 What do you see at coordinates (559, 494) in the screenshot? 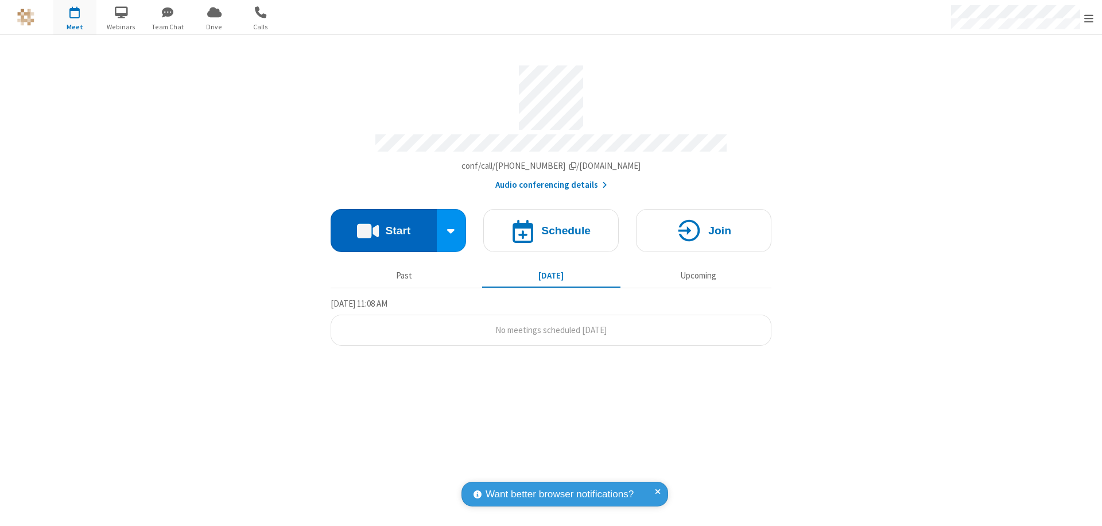
I see `span: Want better browser notifications?` at bounding box center [559, 494].